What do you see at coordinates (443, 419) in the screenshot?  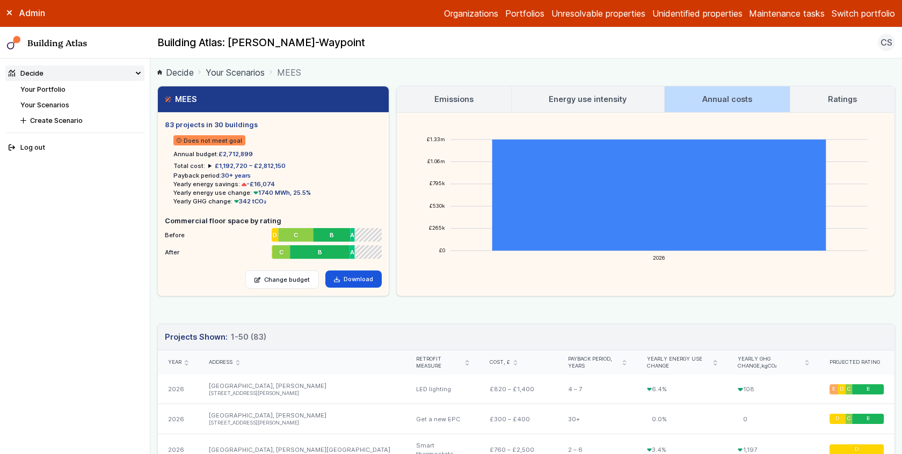 I see `div: Get a new EPC` at bounding box center [443, 419].